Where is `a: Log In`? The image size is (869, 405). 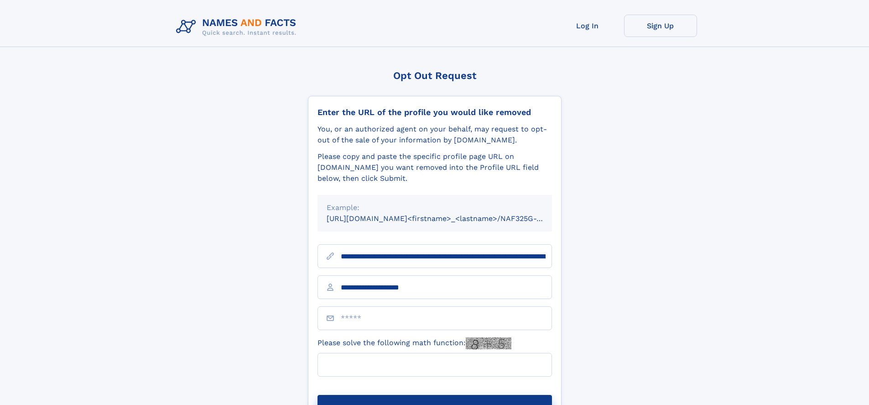
a: Log In is located at coordinates (588, 26).